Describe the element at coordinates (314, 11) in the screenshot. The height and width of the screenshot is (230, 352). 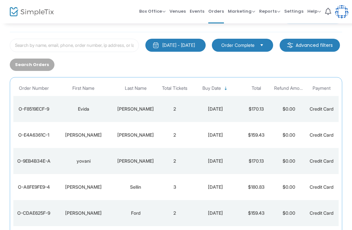
I see `span: Help` at that location.